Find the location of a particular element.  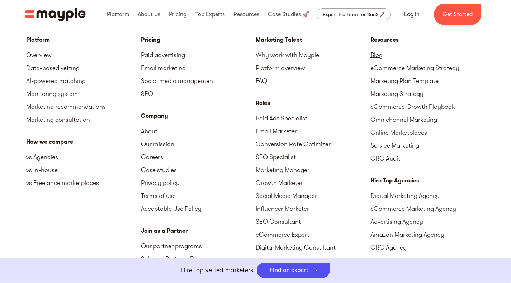

a: Digital Marketing Consultant is located at coordinates (313, 247).